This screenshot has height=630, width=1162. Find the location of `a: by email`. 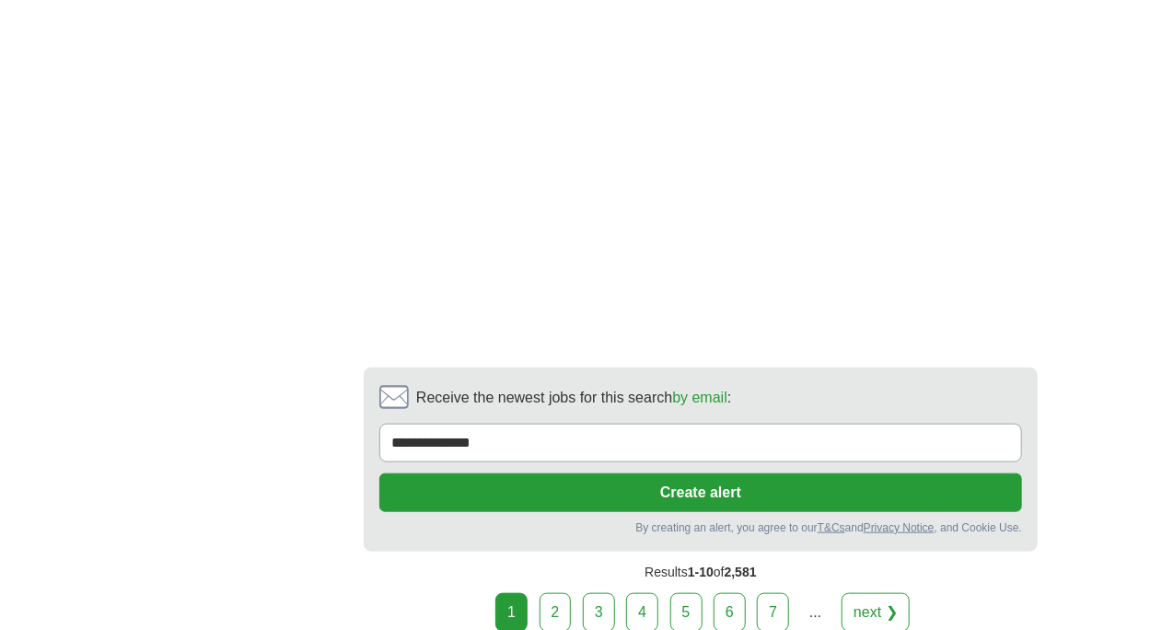

a: by email is located at coordinates (700, 397).